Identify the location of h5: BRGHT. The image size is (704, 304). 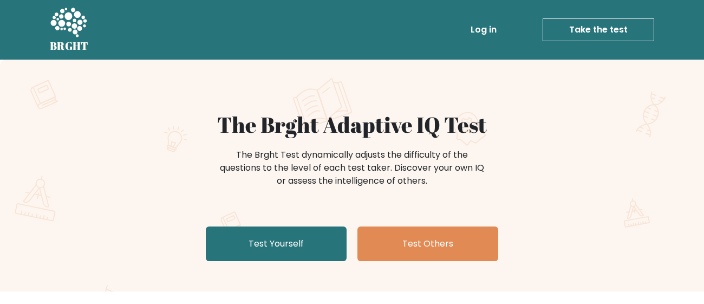
(69, 46).